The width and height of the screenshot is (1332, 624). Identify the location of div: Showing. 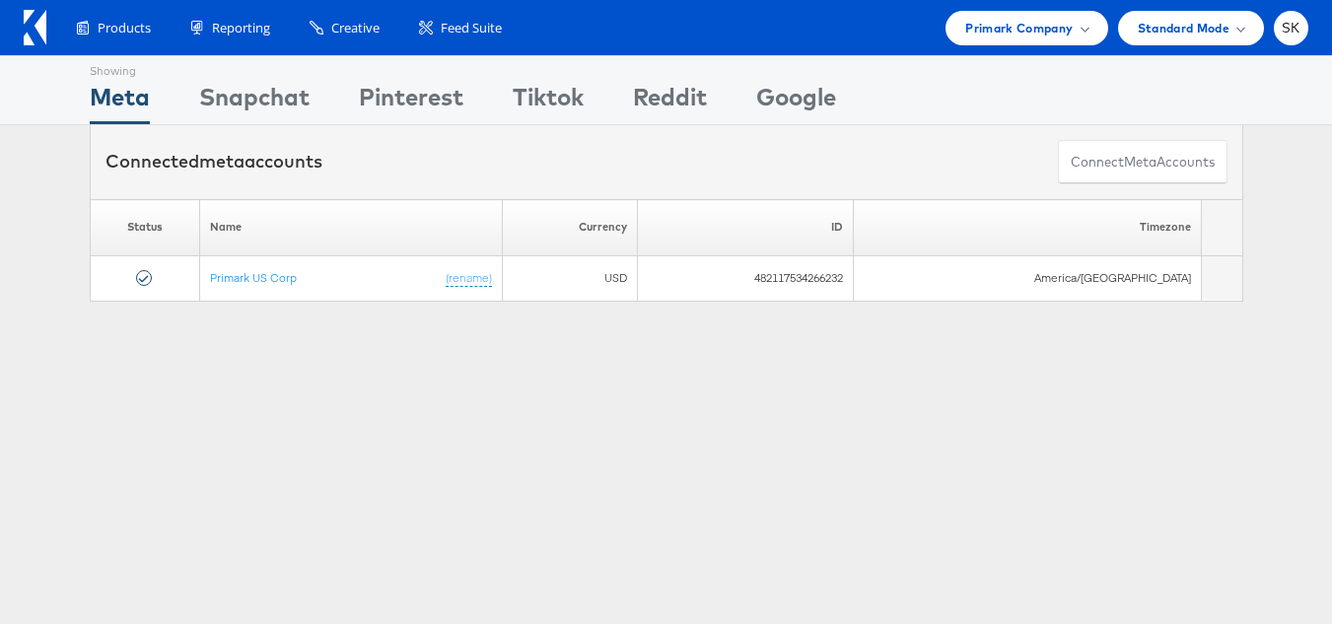
(119, 68).